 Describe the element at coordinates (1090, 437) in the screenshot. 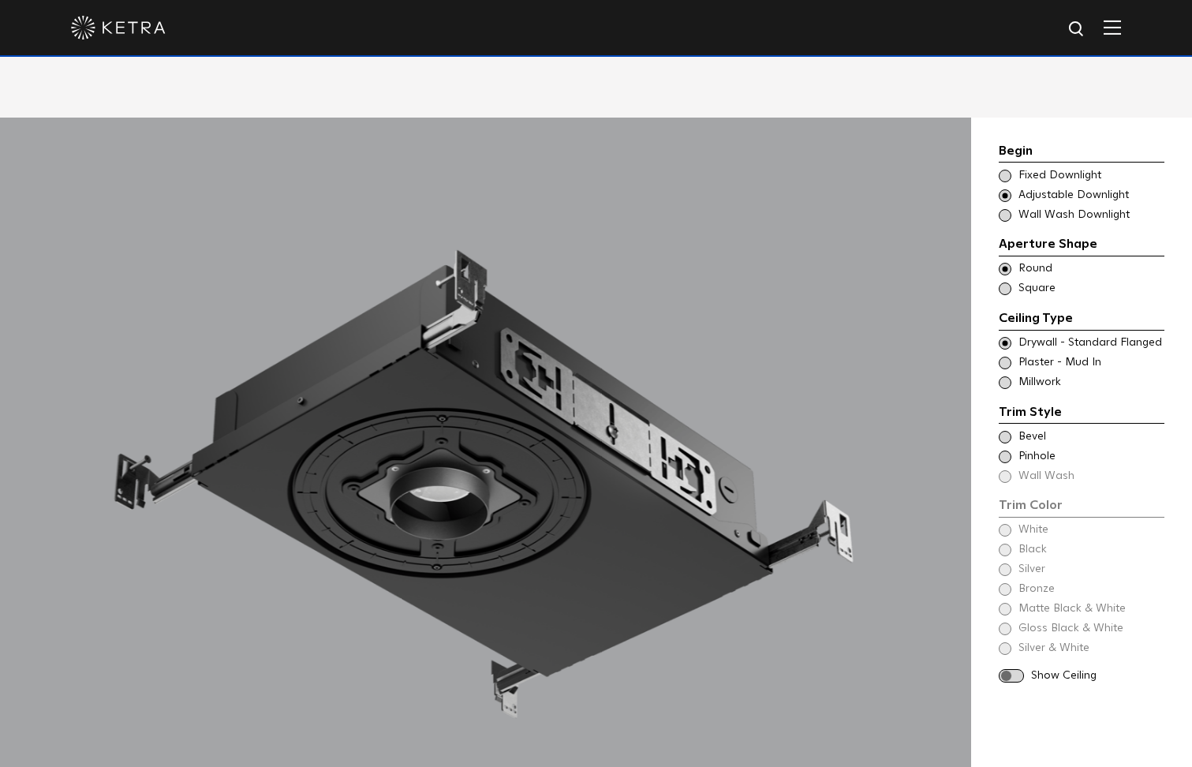

I see `span: Bevel` at that location.